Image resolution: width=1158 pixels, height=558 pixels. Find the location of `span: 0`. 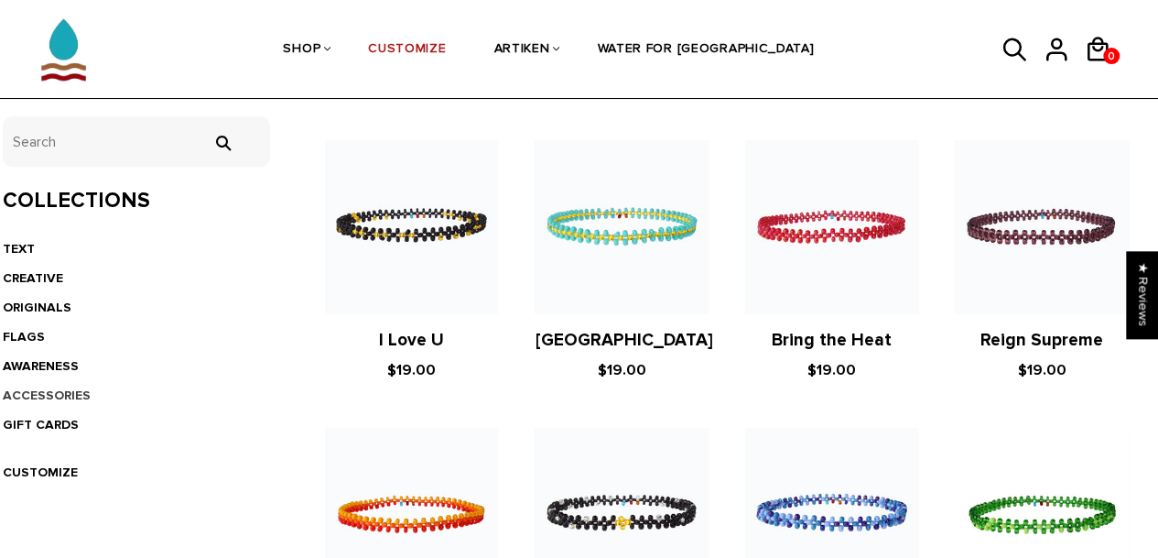

span: 0 is located at coordinates (1112, 56).